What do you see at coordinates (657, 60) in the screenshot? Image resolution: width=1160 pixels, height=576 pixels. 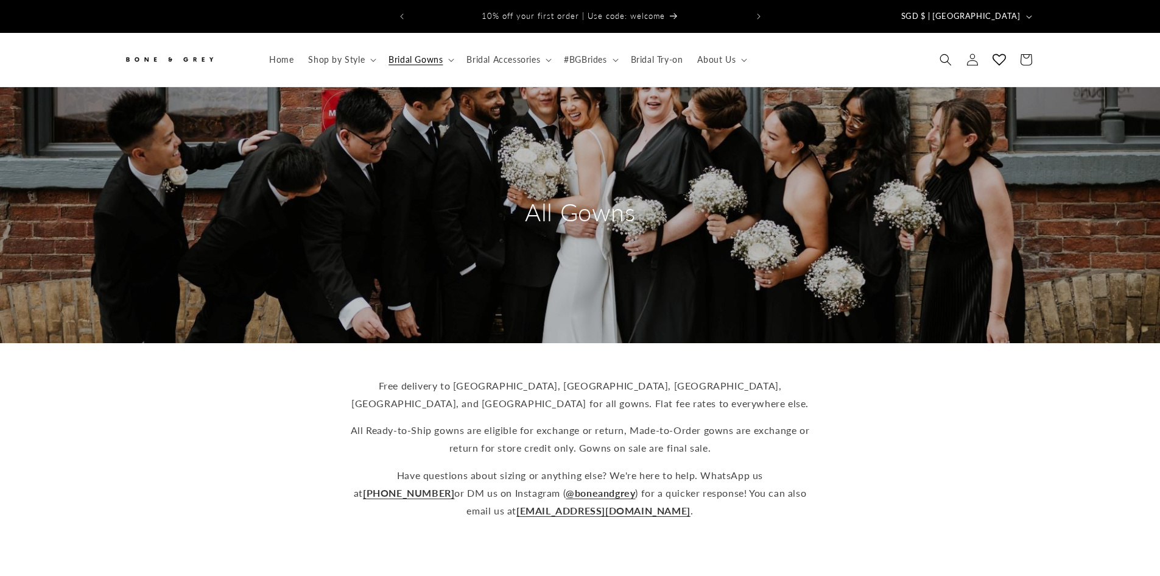 I see `span: Bridal Try-on` at bounding box center [657, 60].